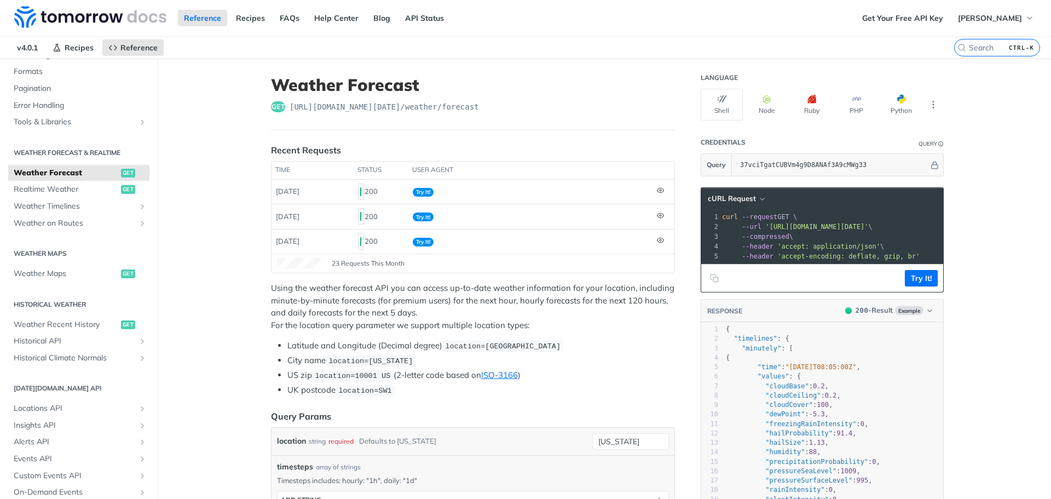 This screenshot has height=499, width=1051. I want to click on button: 200200-ResultExample, so click(888, 310).